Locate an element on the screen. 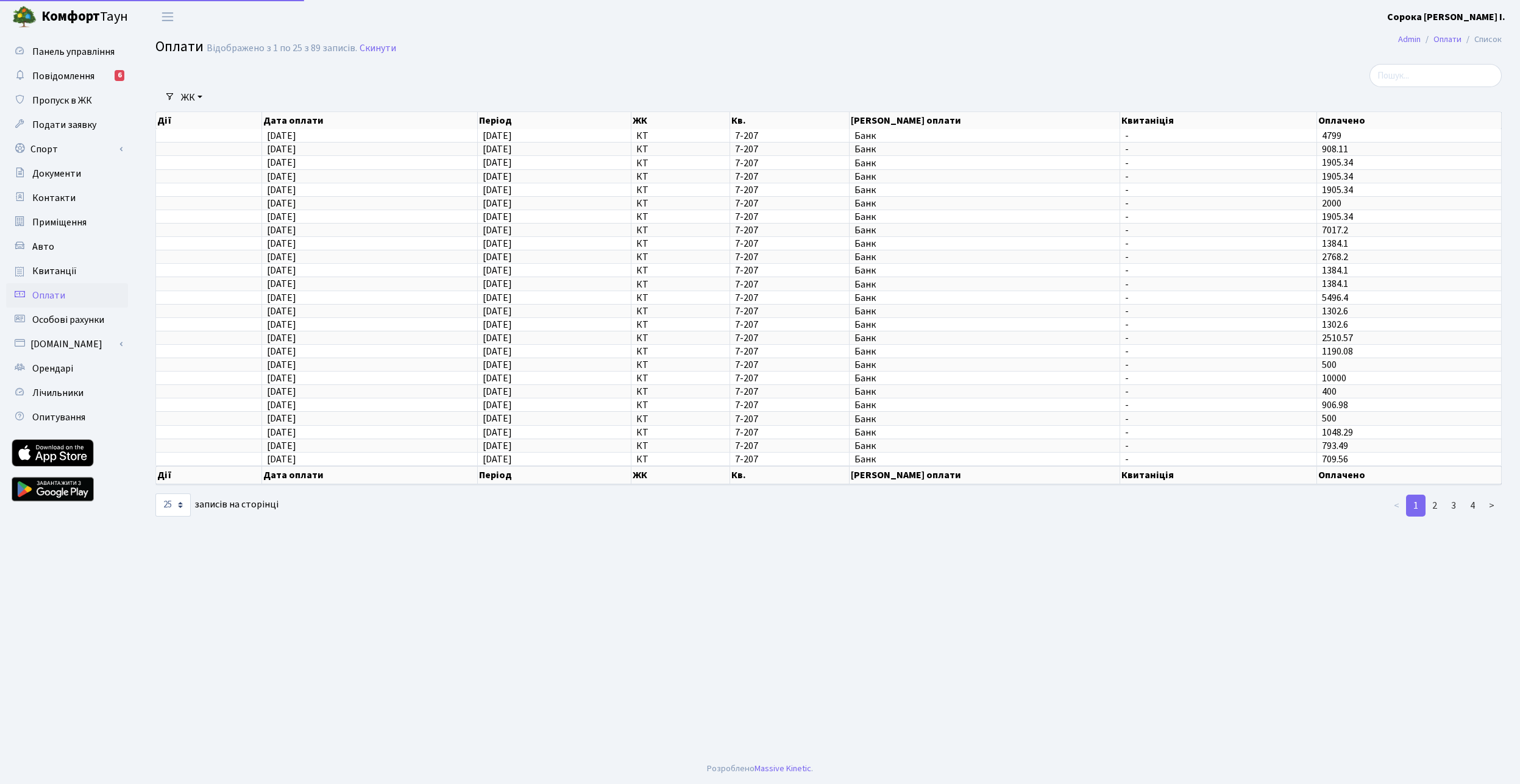 The height and width of the screenshot is (784, 1520). span: 1190.08 is located at coordinates (1337, 351).